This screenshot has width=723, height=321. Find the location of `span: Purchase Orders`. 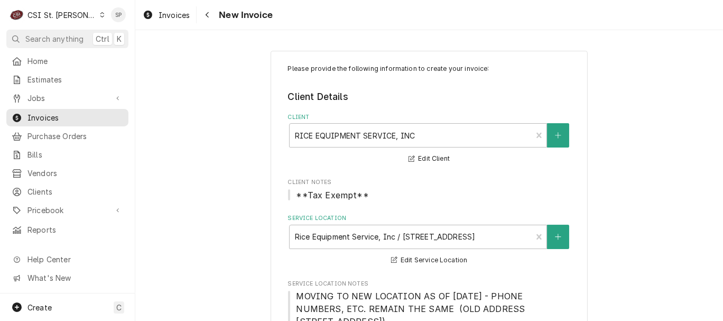

span: Purchase Orders is located at coordinates (75, 136).